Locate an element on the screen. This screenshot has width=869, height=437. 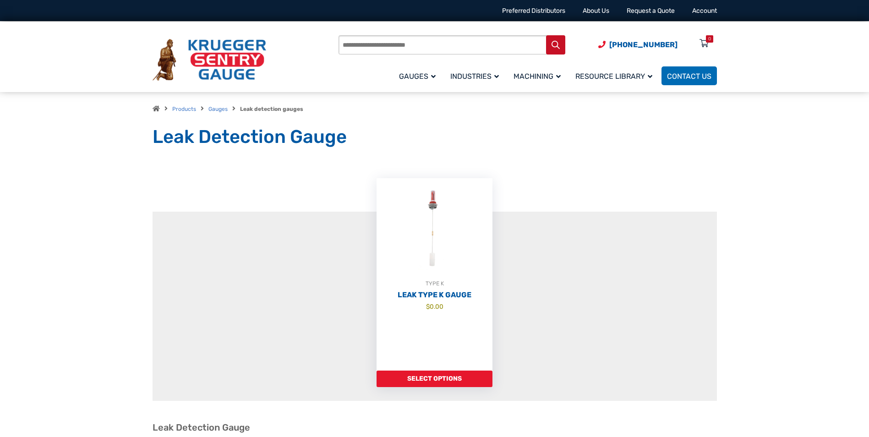
a: Machining is located at coordinates (539, 76).